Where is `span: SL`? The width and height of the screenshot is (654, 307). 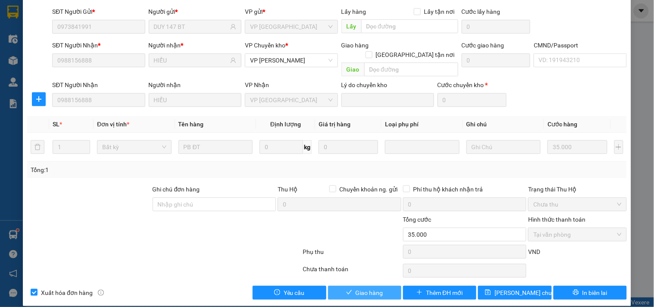 span: SL is located at coordinates (56, 124).